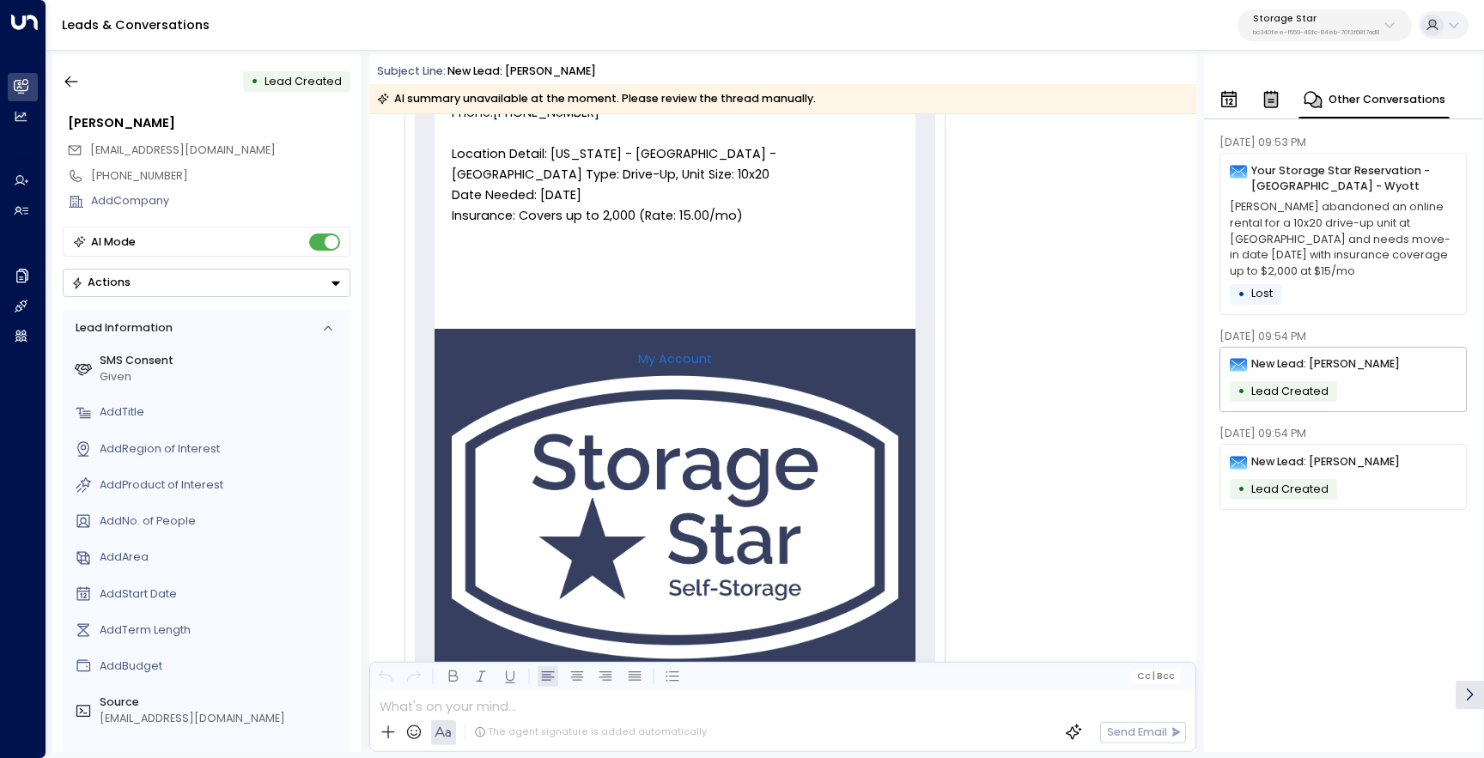 The width and height of the screenshot is (1484, 758). I want to click on span: Lost, so click(1262, 293).